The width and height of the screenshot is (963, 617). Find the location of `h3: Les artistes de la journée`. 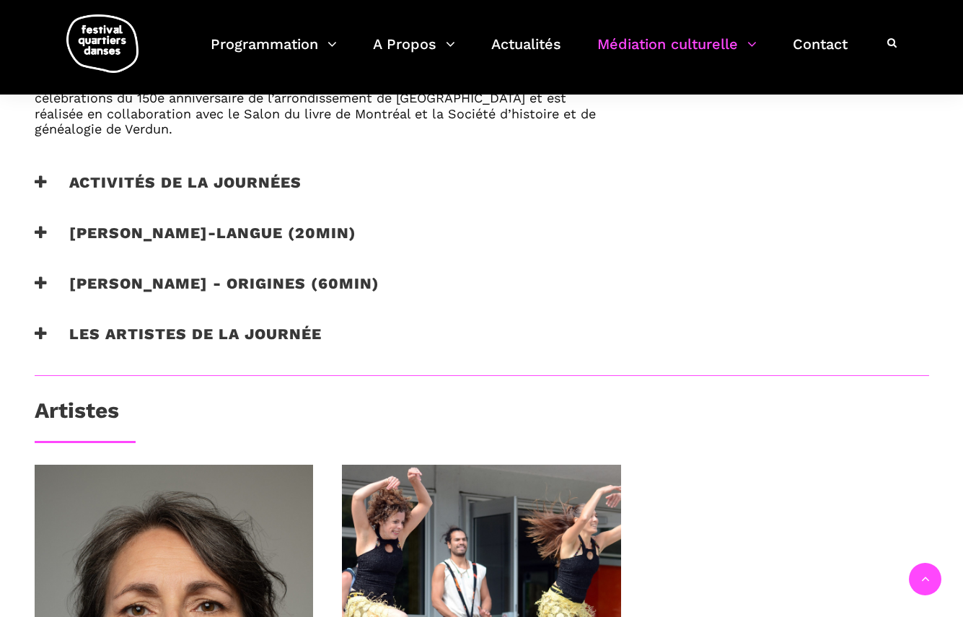

h3: Les artistes de la journée is located at coordinates (178, 343).